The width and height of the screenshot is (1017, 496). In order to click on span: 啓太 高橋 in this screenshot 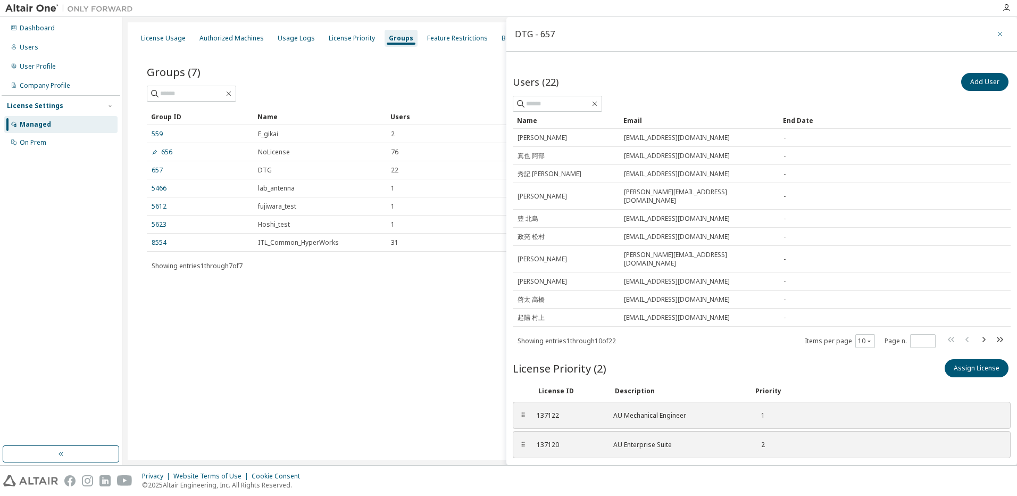, I will do `click(531, 299)`.